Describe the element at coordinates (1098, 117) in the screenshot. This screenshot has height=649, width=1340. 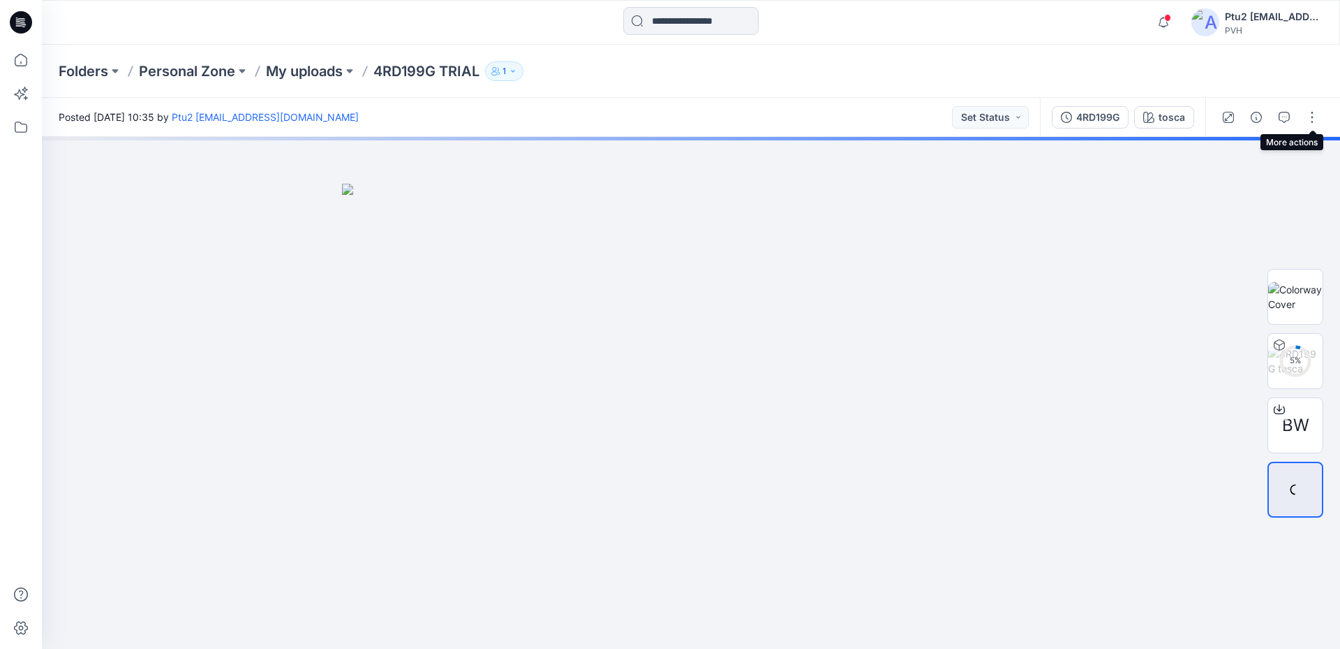
I see `div: 4RD199G` at that location.